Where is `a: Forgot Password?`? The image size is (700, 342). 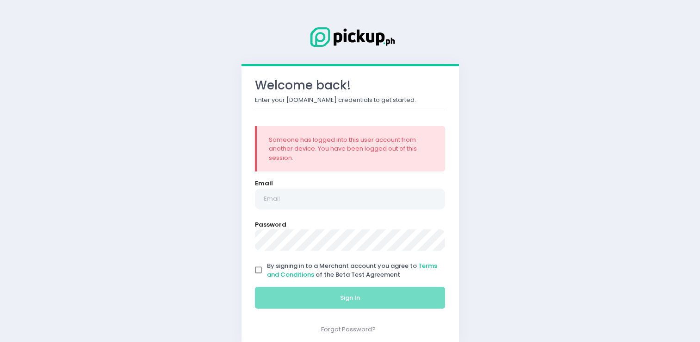 a: Forgot Password? is located at coordinates (348, 329).